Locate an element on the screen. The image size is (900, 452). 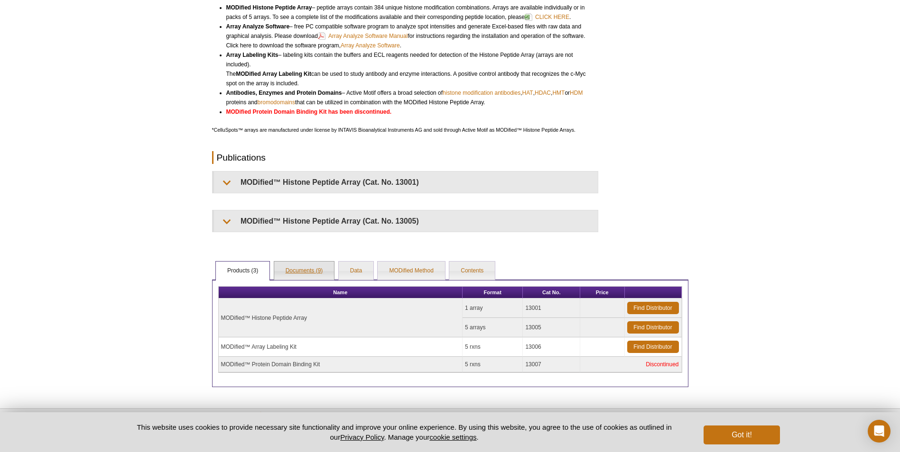
a: CLICK HERE is located at coordinates (547, 17).